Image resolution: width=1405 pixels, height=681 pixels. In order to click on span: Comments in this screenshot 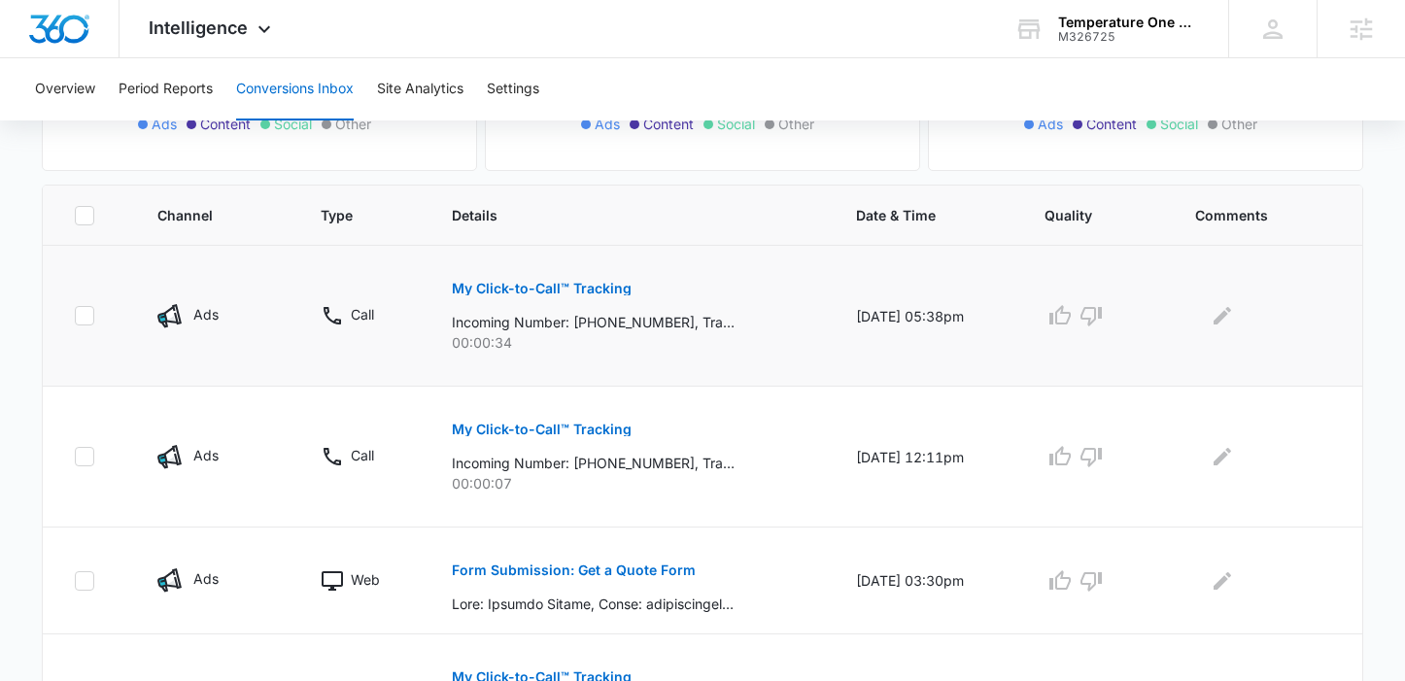, I will do `click(1249, 215)`.